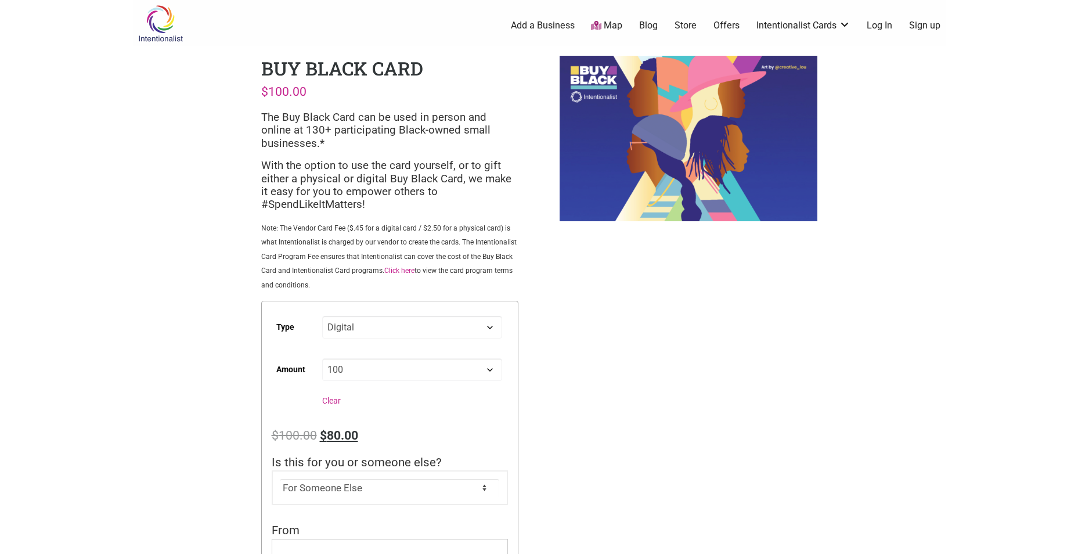 The width and height of the screenshot is (1078, 554). I want to click on img: Intentionalist Buy Black Card, so click(688, 138).